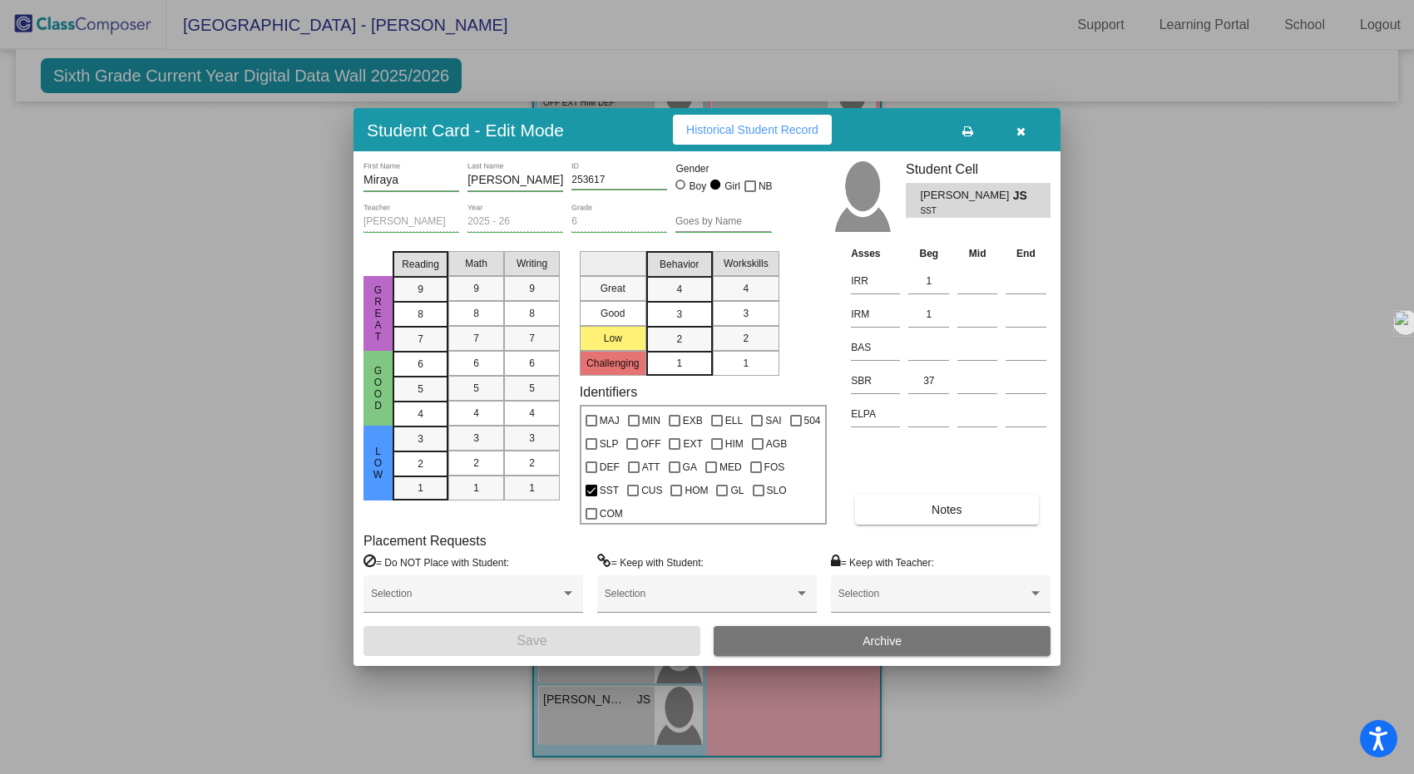 The image size is (1414, 774). What do you see at coordinates (476, 264) in the screenshot?
I see `span: Math` at bounding box center [476, 264].